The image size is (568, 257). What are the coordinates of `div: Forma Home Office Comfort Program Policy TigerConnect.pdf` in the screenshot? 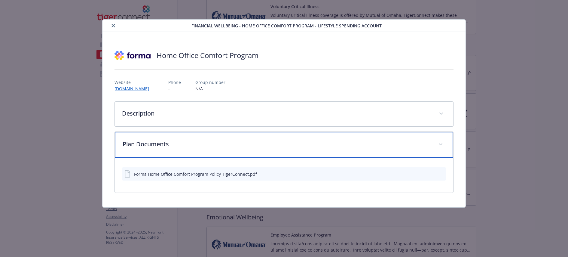 It's located at (195, 174).